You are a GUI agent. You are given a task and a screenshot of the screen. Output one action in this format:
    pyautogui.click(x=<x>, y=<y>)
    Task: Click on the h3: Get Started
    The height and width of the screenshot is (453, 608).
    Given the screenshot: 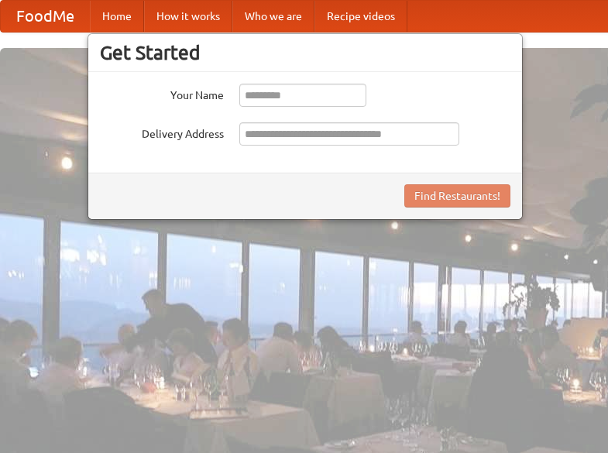 What is the action you would take?
    pyautogui.click(x=305, y=53)
    